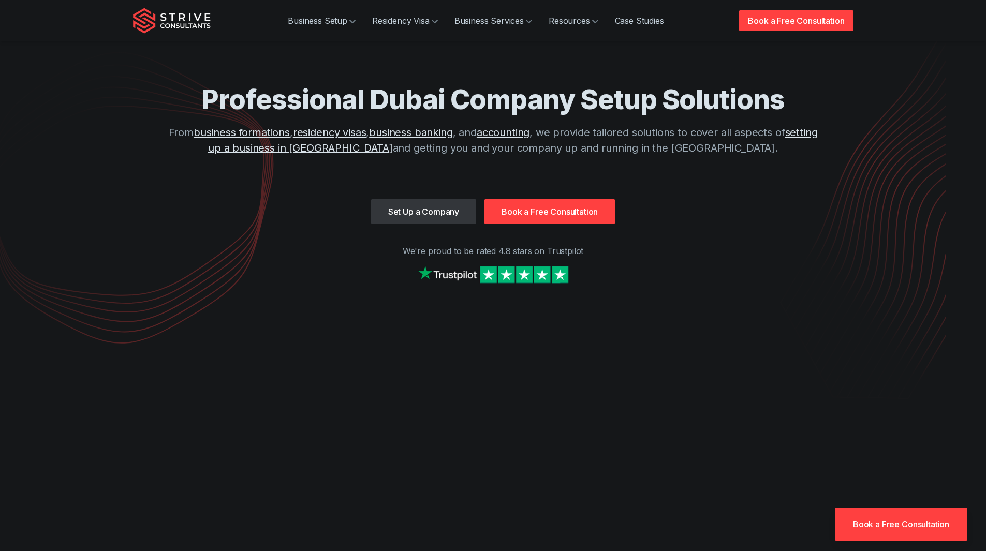 The image size is (986, 551). I want to click on a: Set Up a Company, so click(423, 212).